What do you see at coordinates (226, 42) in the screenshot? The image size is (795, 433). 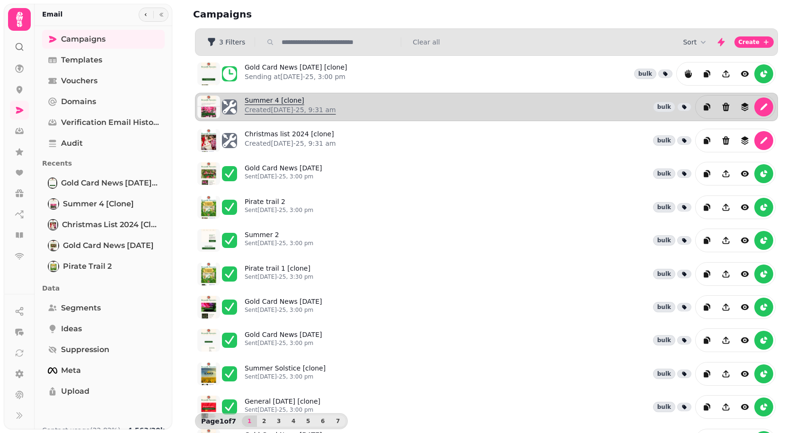 I see `button: 3 Filters` at bounding box center [226, 42].